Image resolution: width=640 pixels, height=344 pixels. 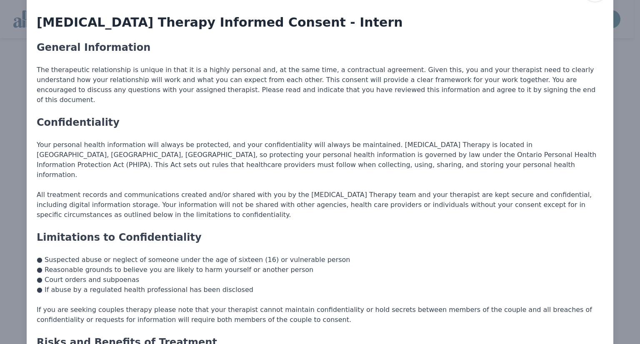 What do you see at coordinates (320, 48) in the screenshot?
I see `h5: General Information` at bounding box center [320, 48].